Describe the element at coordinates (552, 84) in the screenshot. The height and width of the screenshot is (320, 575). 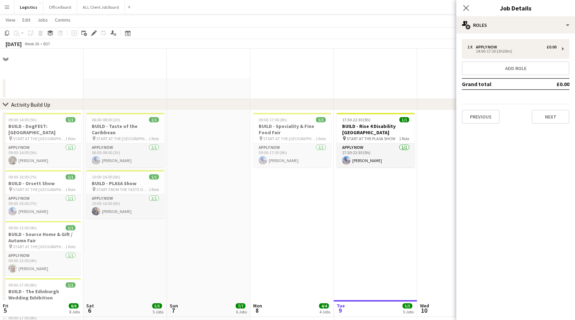
I see `td: £0.00` at that location.